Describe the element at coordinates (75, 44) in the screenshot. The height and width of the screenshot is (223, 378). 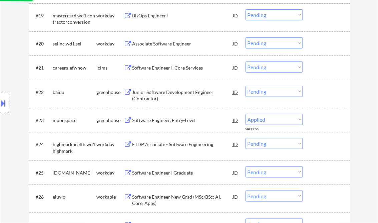
I see `div: selinc.wd1.sel` at that location.